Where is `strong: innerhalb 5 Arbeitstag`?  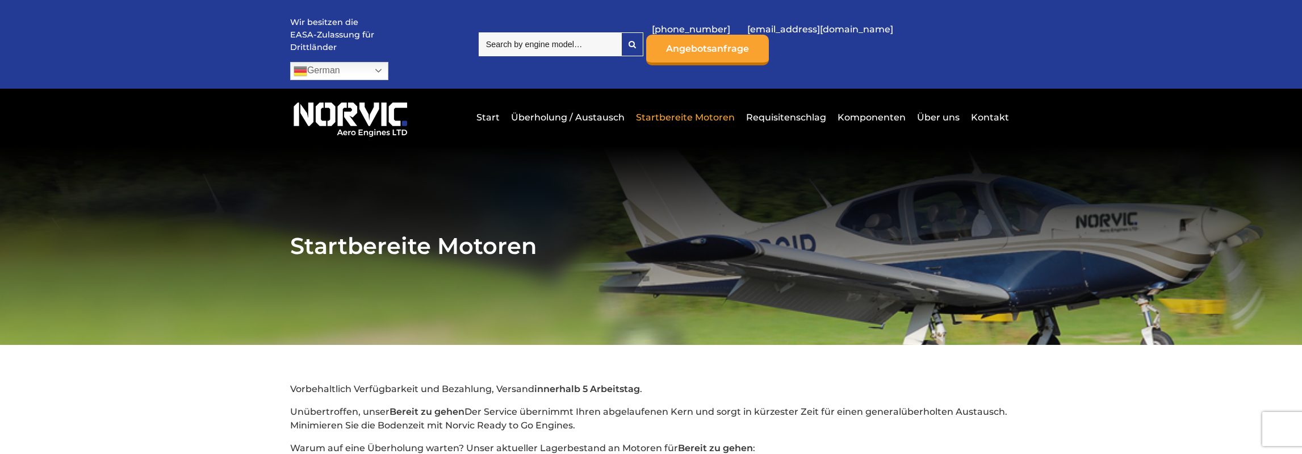
strong: innerhalb 5 Arbeitstag is located at coordinates (587, 388).